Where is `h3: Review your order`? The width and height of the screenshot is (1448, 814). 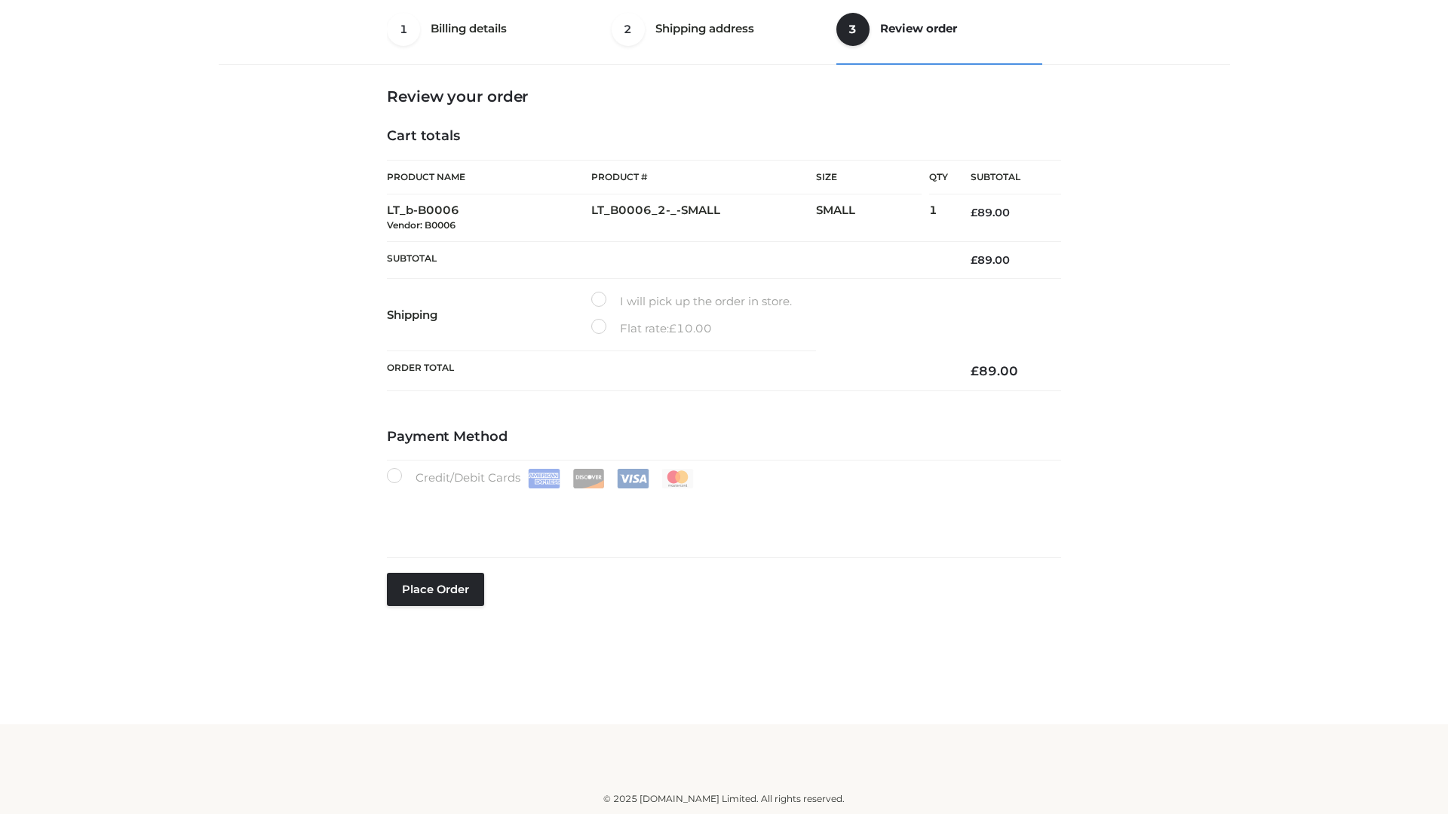
h3: Review your order is located at coordinates (724, 97).